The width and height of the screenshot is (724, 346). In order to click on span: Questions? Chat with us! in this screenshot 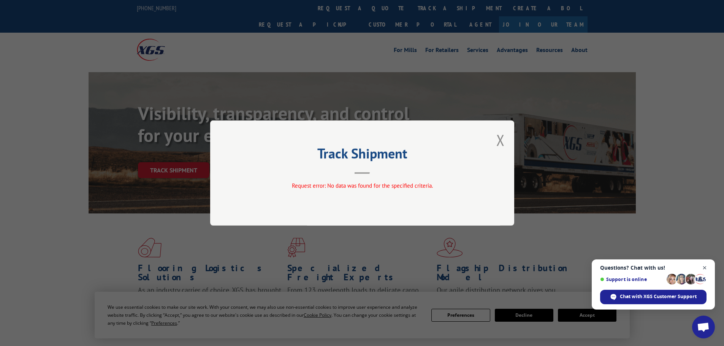, I will do `click(653, 268)`.